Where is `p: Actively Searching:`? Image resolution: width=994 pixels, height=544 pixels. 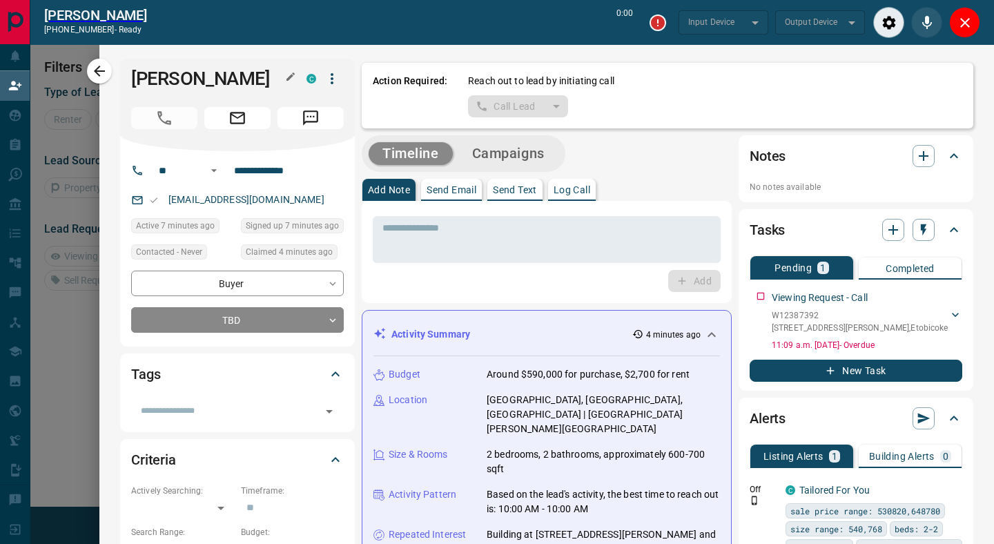 p: Actively Searching: is located at coordinates (182, 491).